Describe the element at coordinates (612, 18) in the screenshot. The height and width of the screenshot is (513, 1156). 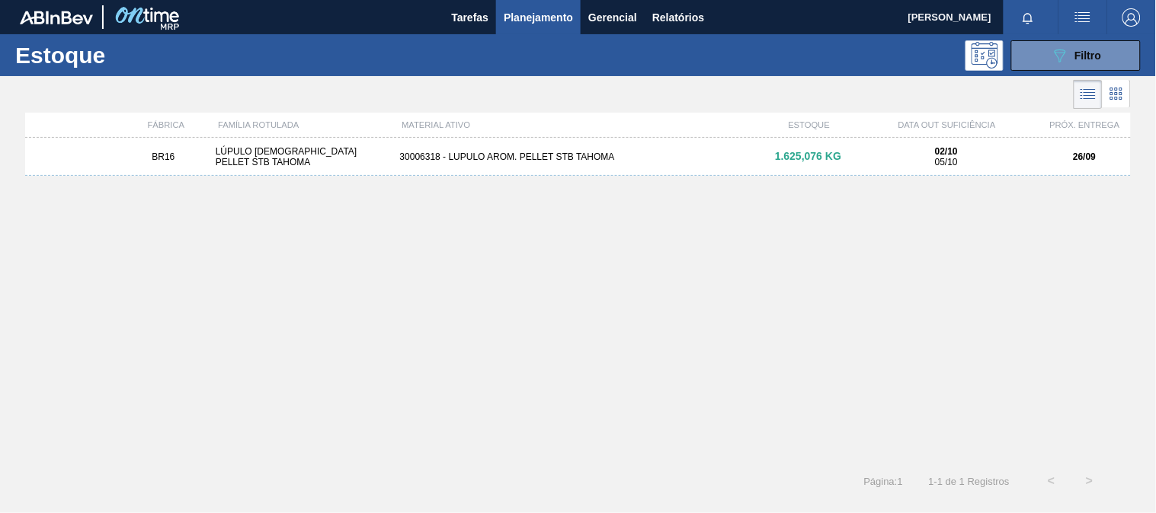
I see `span: Gerencial` at that location.